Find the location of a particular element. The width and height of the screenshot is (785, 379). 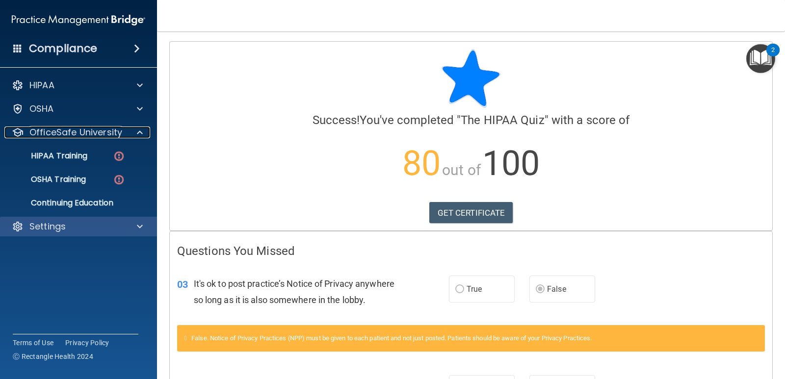

span: False is located at coordinates (557, 289).